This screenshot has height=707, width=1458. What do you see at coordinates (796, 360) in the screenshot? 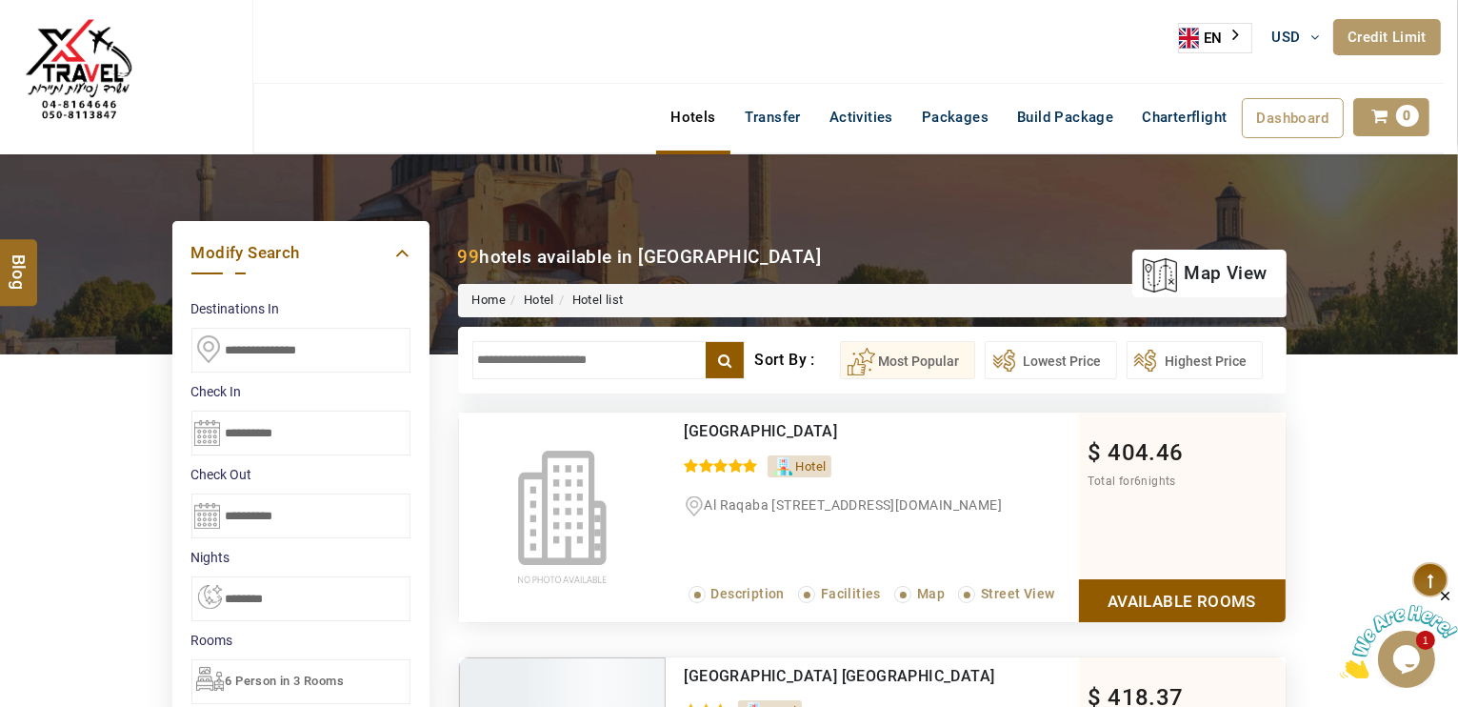
I see `div: Sort By :` at bounding box center [796, 360].